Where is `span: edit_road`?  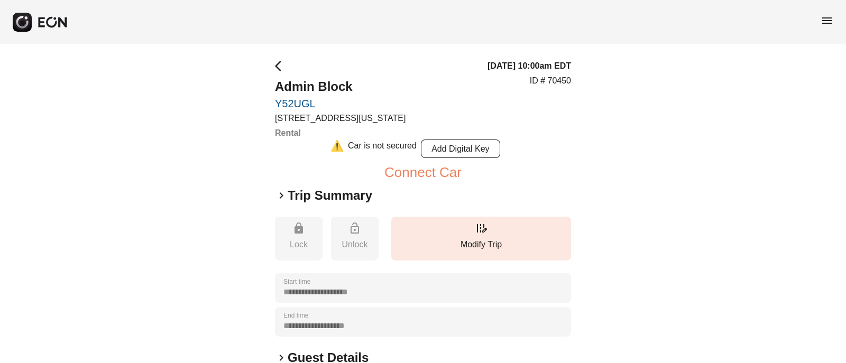
span: edit_road is located at coordinates (481, 228).